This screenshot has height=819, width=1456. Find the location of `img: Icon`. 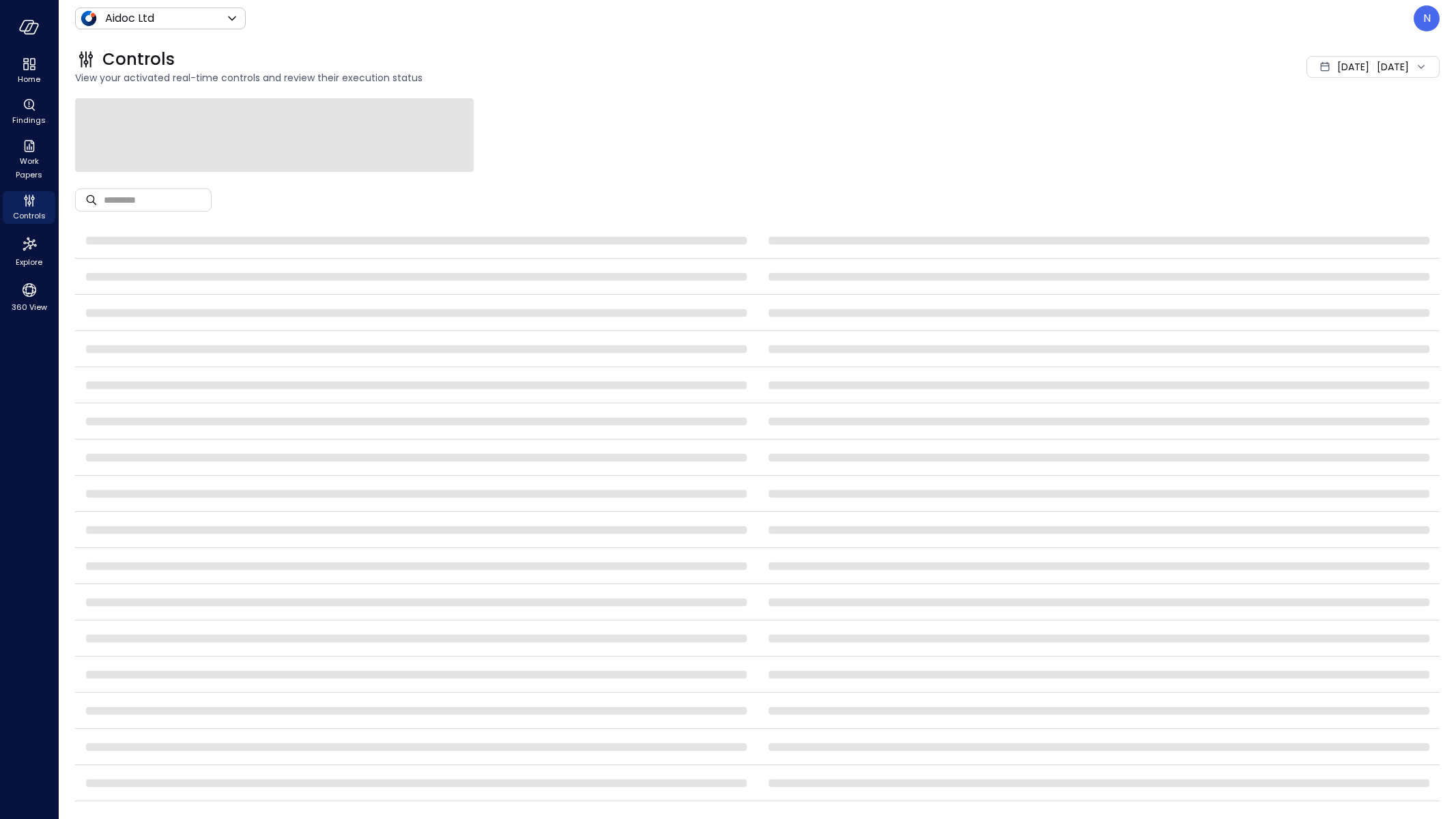

img: Icon is located at coordinates (89, 18).